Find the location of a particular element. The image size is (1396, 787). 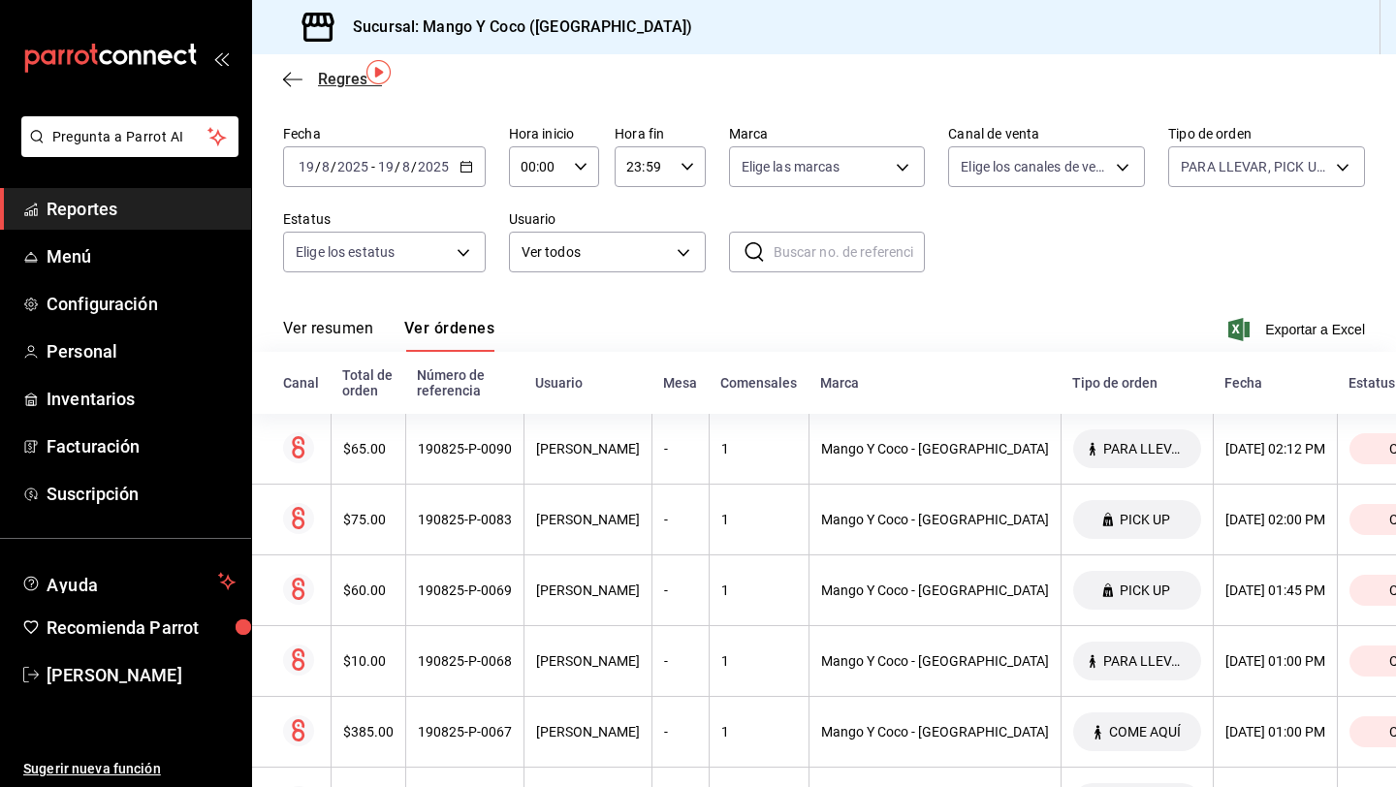

span: Ayuda is located at coordinates (128, 581).